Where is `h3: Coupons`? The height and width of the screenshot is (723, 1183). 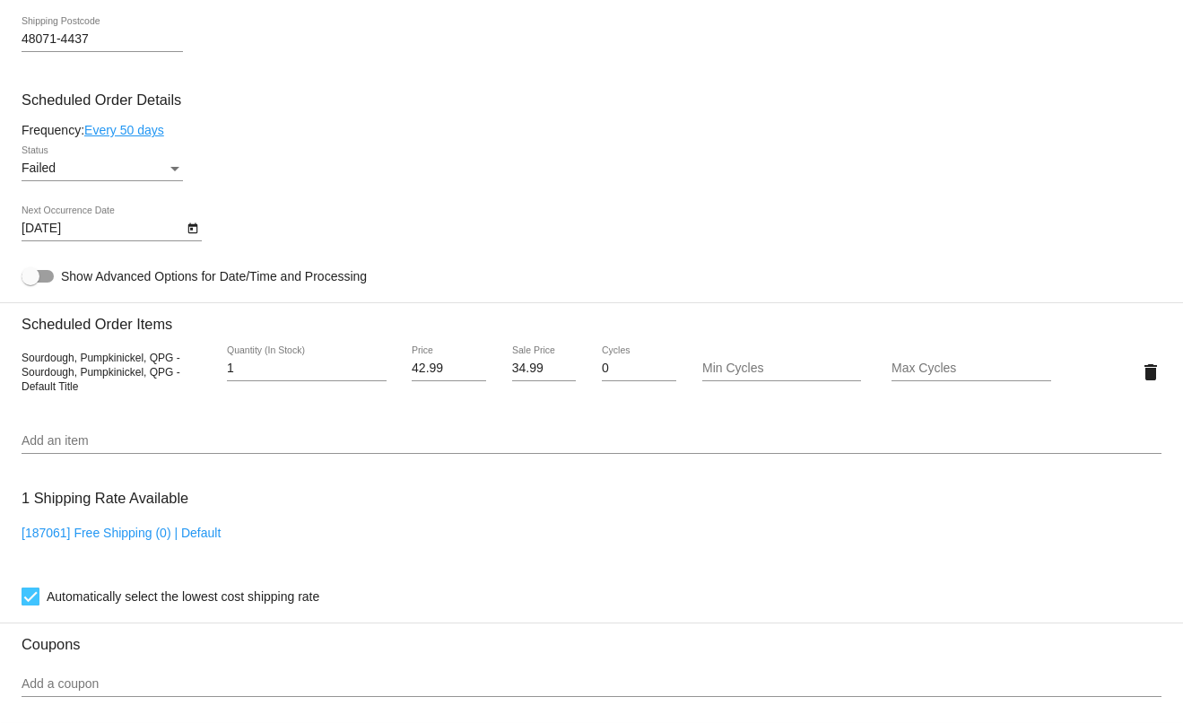 h3: Coupons is located at coordinates (591, 638).